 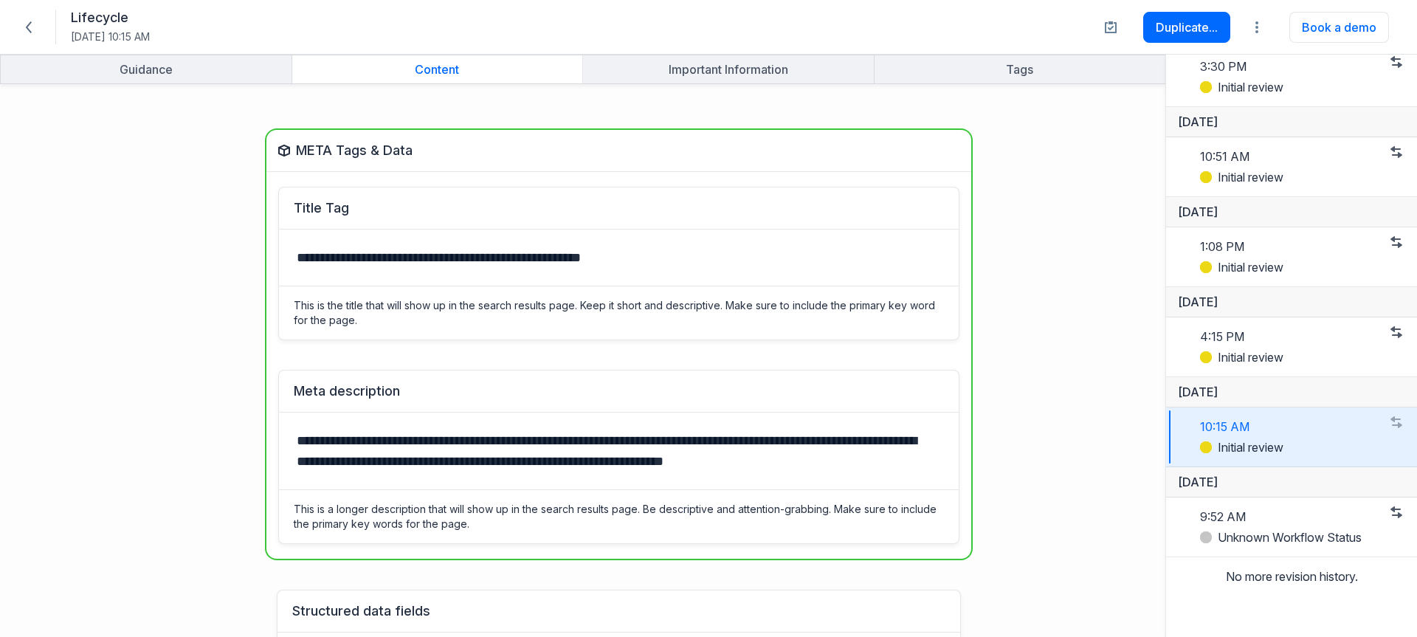 I want to click on span: 9:52 AM, so click(x=1223, y=517).